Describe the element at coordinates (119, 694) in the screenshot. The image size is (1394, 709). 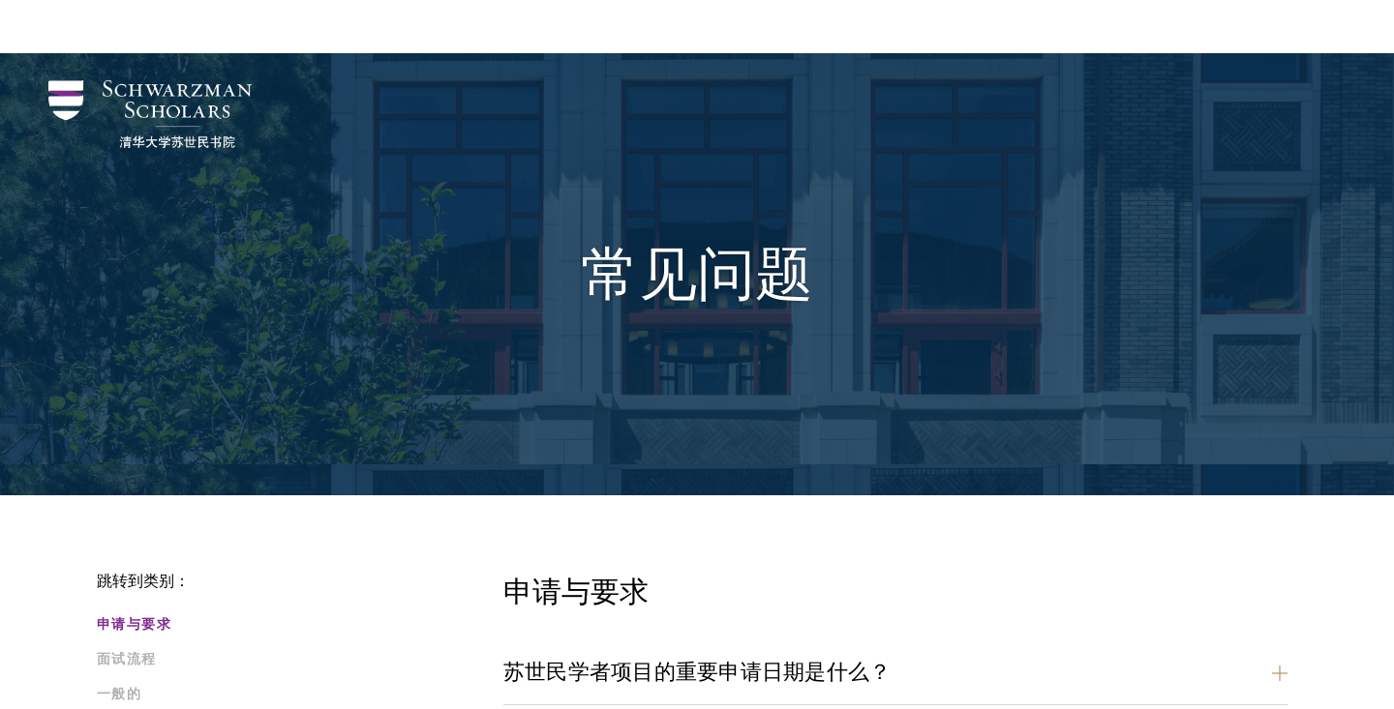
I see `font: 一般的` at that location.